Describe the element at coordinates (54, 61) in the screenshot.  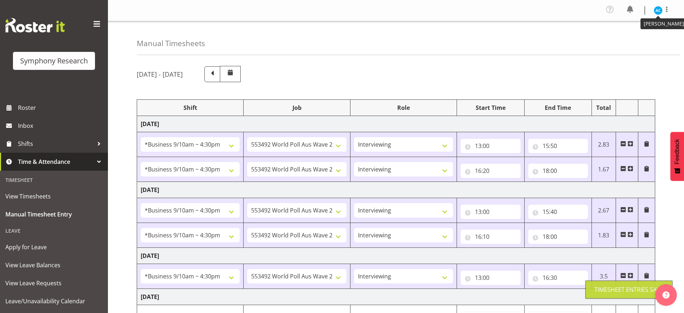
I see `div: Symphony Research` at that location.